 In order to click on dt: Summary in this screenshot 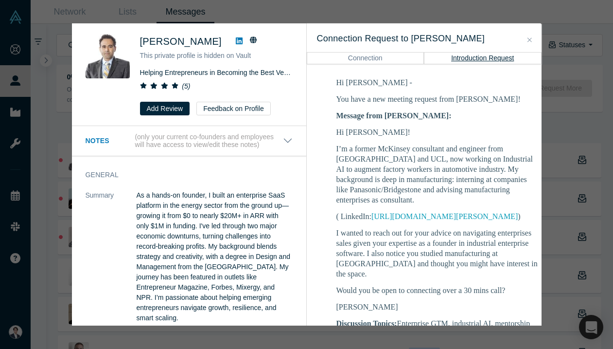, I will do `click(111, 262)`.